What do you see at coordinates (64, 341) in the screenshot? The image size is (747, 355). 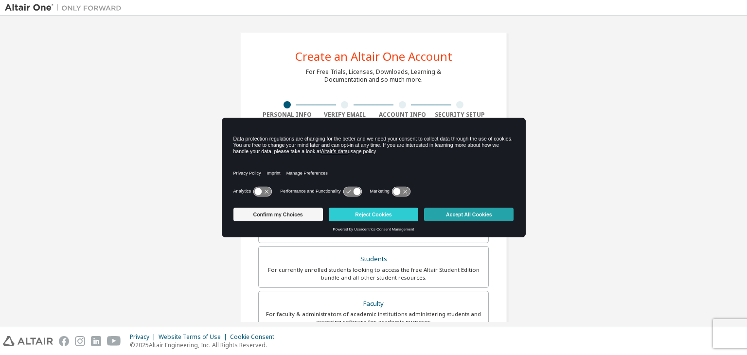 I see `img: facebook.svg` at bounding box center [64, 341].